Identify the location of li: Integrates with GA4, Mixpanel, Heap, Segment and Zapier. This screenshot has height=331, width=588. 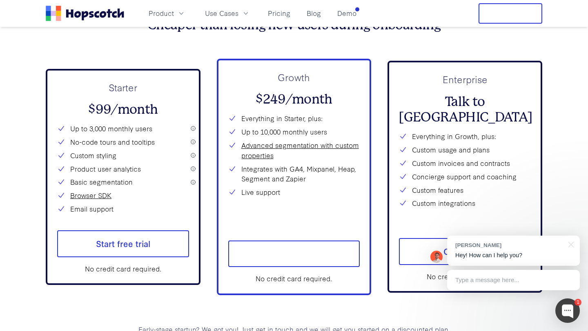
(294, 174).